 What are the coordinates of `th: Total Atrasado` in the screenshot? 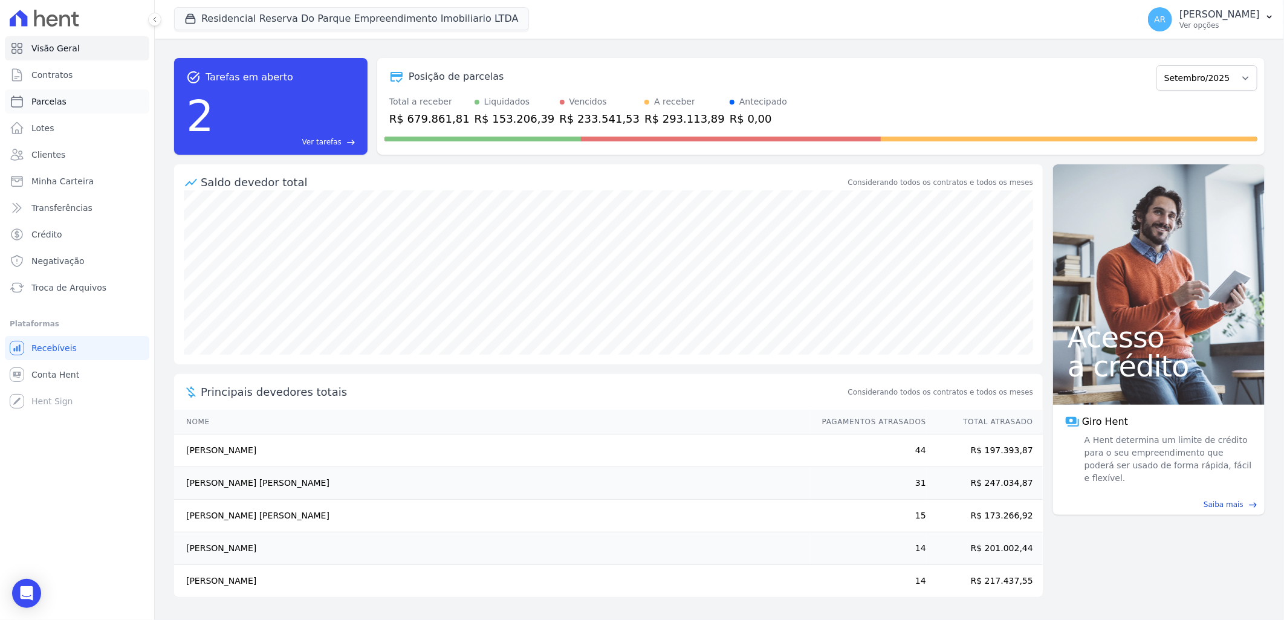 It's located at (985, 422).